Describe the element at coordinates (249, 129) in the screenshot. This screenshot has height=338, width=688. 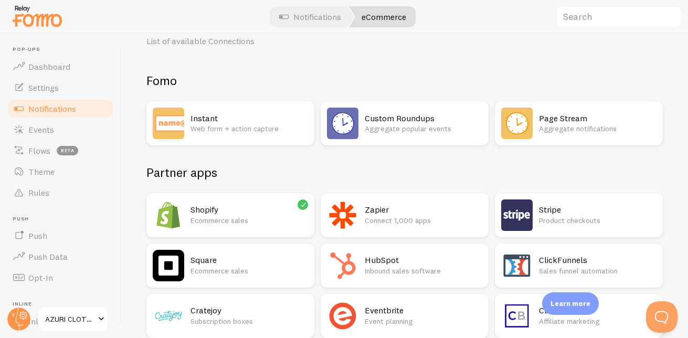
I see `p: Web form + action capture` at that location.